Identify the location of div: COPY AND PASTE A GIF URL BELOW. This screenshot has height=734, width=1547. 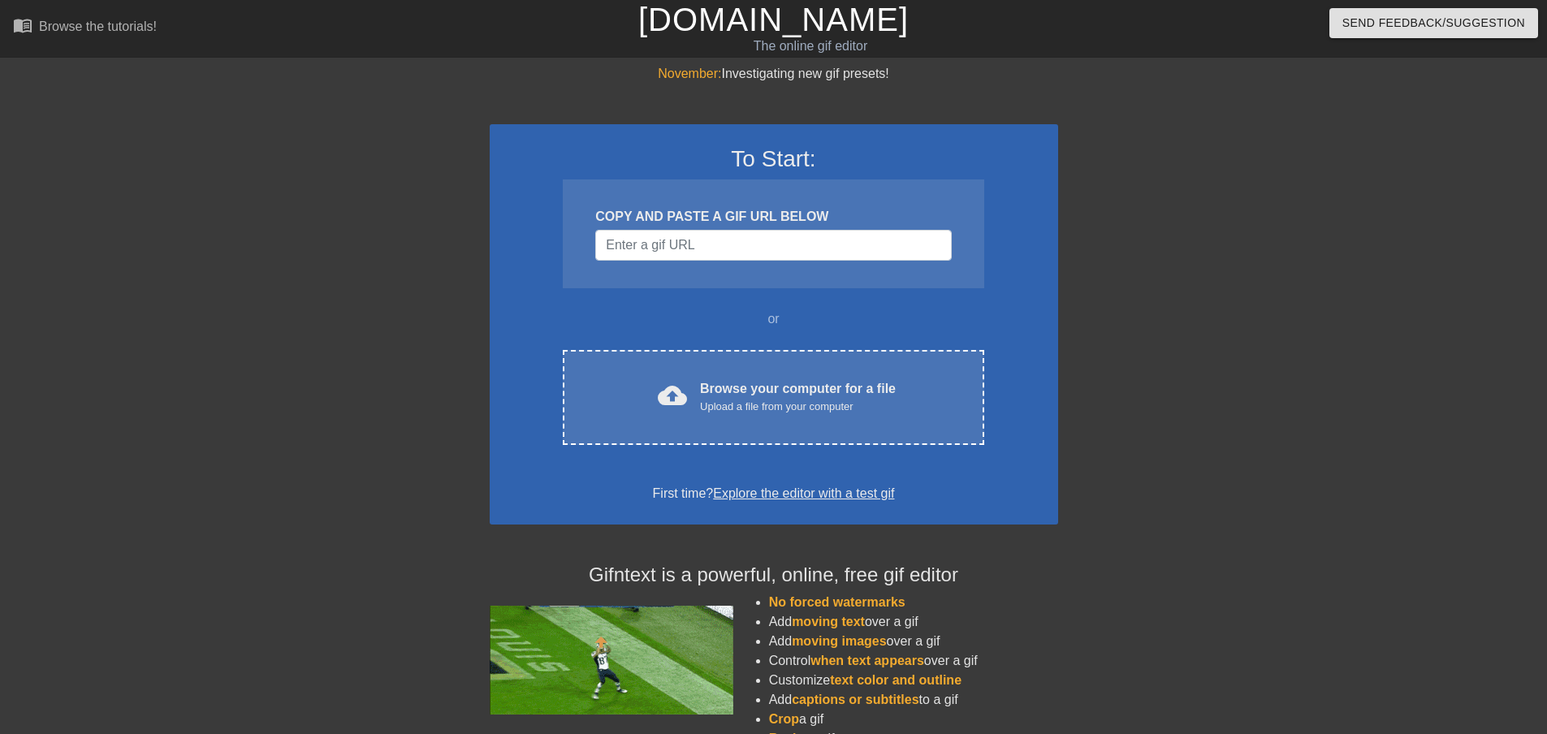
(773, 217).